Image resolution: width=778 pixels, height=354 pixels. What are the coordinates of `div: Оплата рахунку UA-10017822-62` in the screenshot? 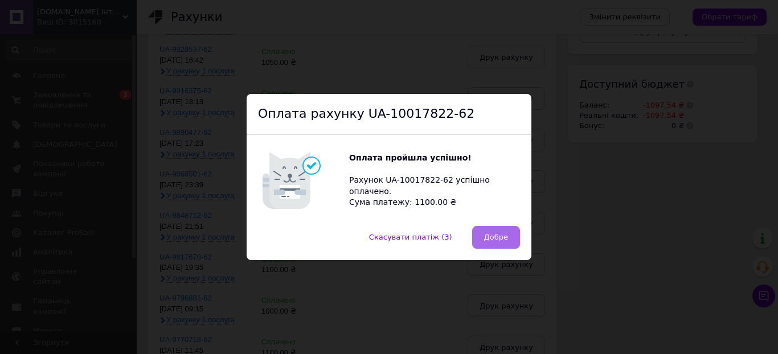 It's located at (389, 115).